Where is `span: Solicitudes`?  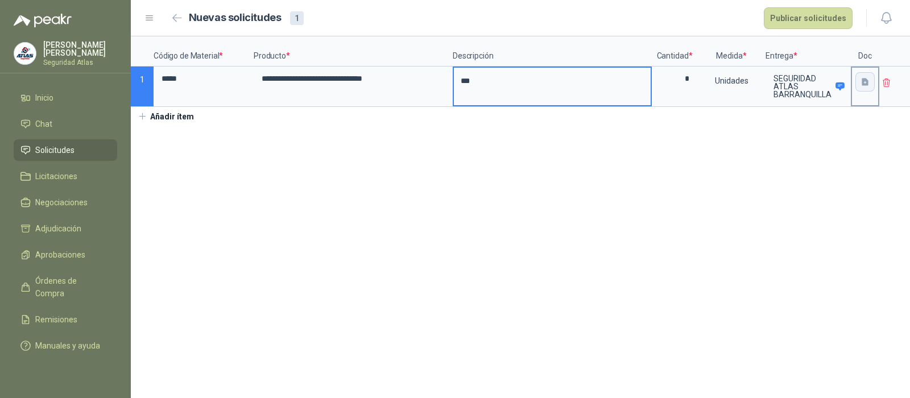
span: Solicitudes is located at coordinates (55, 150).